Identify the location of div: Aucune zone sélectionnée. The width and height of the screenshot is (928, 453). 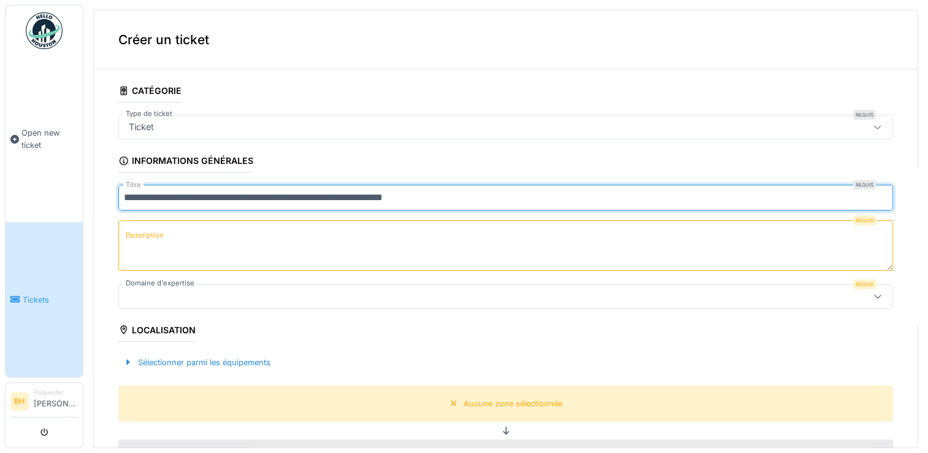
(513, 403).